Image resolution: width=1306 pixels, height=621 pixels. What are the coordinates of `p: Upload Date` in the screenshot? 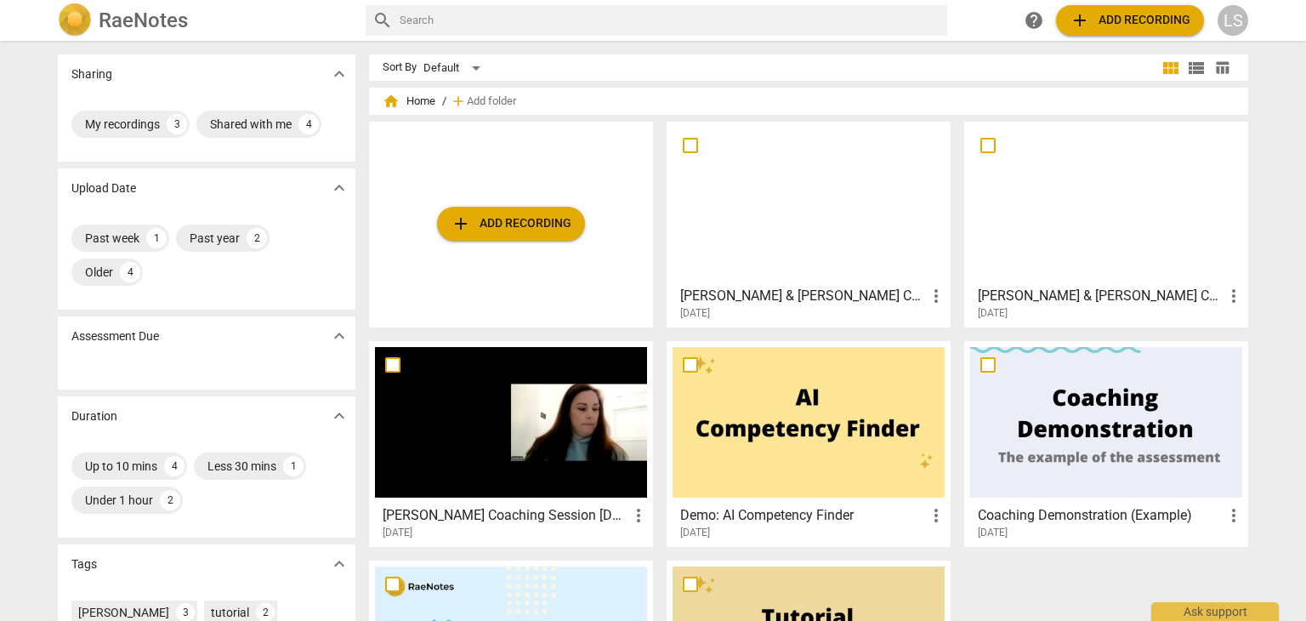 It's located at (104, 188).